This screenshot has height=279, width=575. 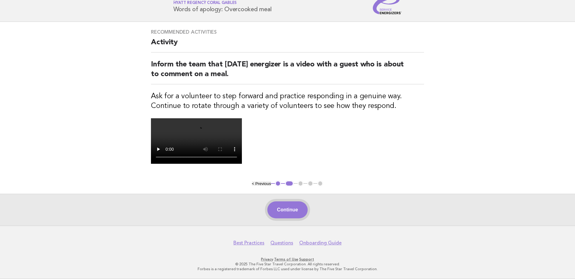 What do you see at coordinates (278, 183) in the screenshot?
I see `button: 1` at bounding box center [278, 183].